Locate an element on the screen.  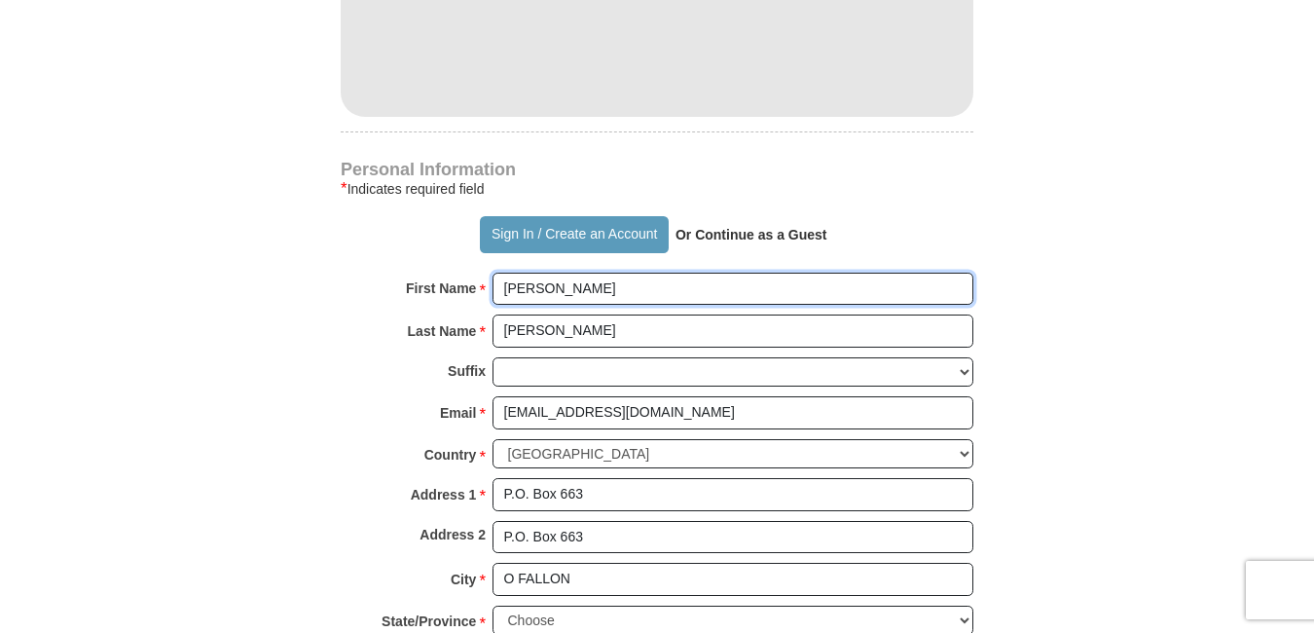
button: Sign In / Create an Account is located at coordinates (573, 235).